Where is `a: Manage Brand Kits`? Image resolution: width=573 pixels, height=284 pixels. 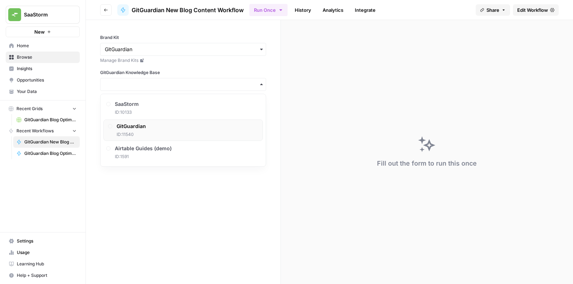 a: Manage Brand Kits is located at coordinates (183, 60).